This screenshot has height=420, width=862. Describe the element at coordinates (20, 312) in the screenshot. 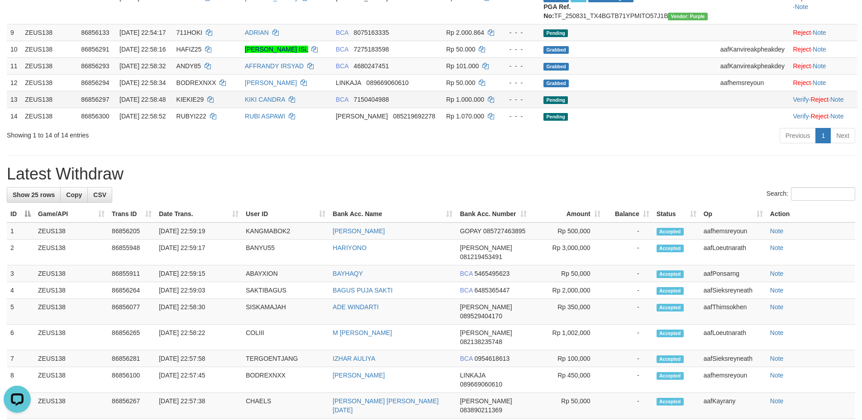

I see `td: 5` at that location.